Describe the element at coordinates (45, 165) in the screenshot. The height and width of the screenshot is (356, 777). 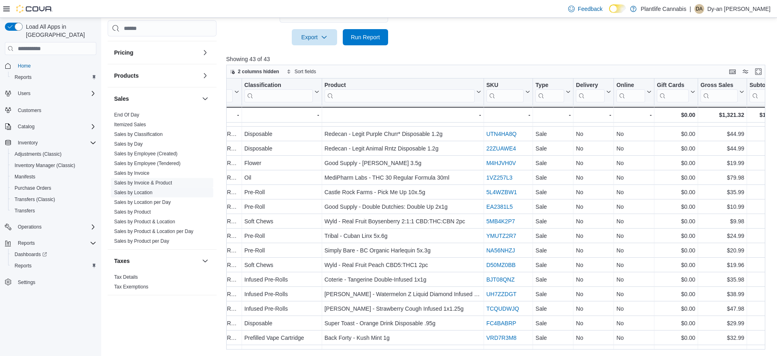
I see `a: Inventory Manager (Classic)` at that location.